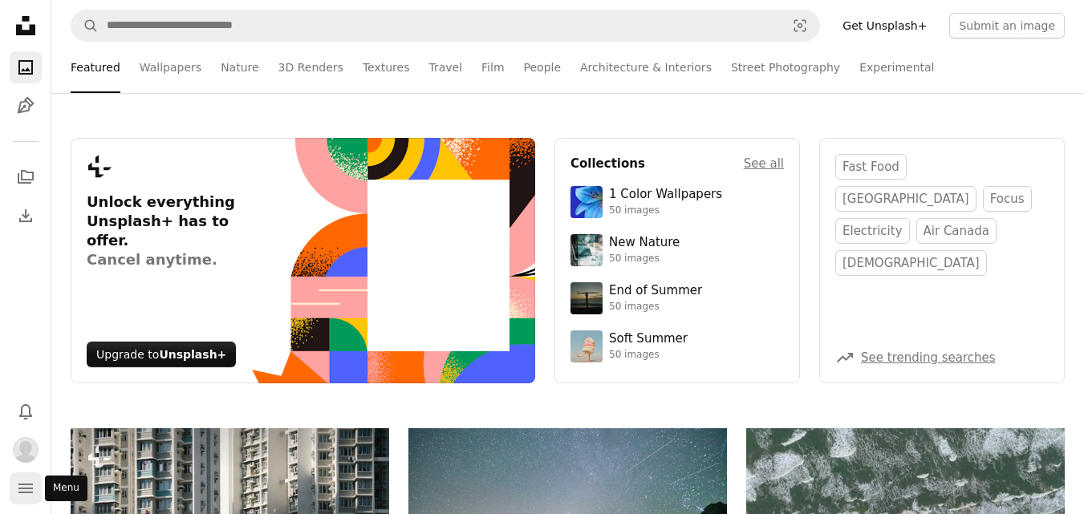 This screenshot has width=1084, height=514. Describe the element at coordinates (161, 355) in the screenshot. I see `div: Upgrade to` at that location.